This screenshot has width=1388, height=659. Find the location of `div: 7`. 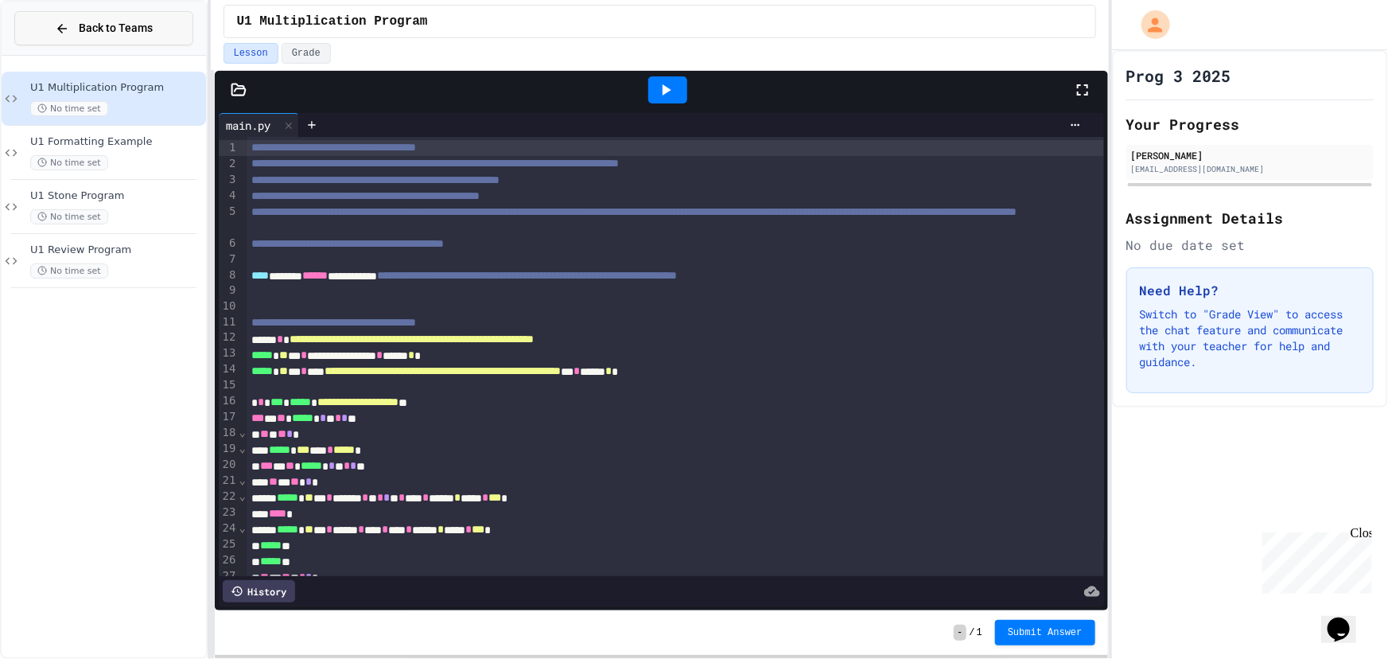

div: 7 is located at coordinates (228, 259).